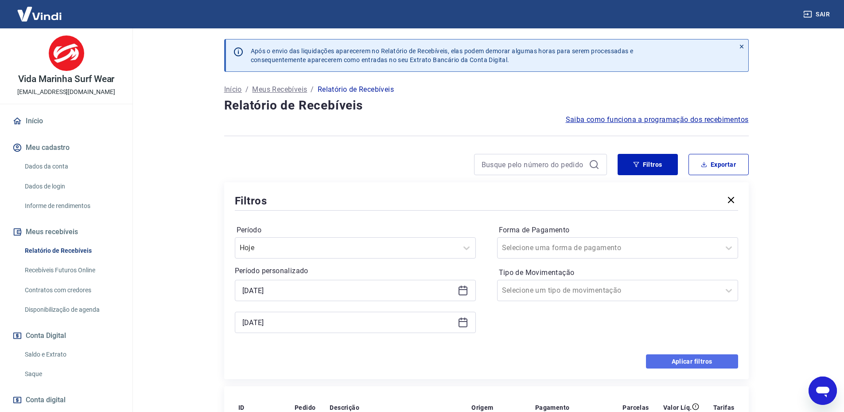 The height and width of the screenshot is (412, 844). What do you see at coordinates (71, 206) in the screenshot?
I see `a: Informe de rendimentos` at bounding box center [71, 206].